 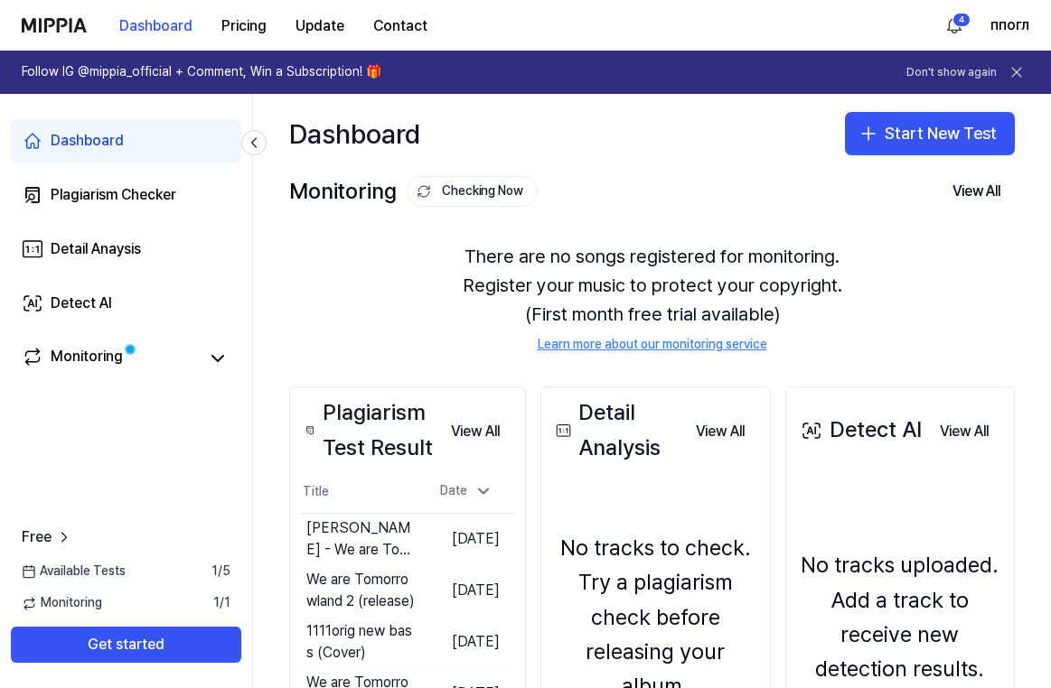 I want to click on span: 1 / 5, so click(x=220, y=572).